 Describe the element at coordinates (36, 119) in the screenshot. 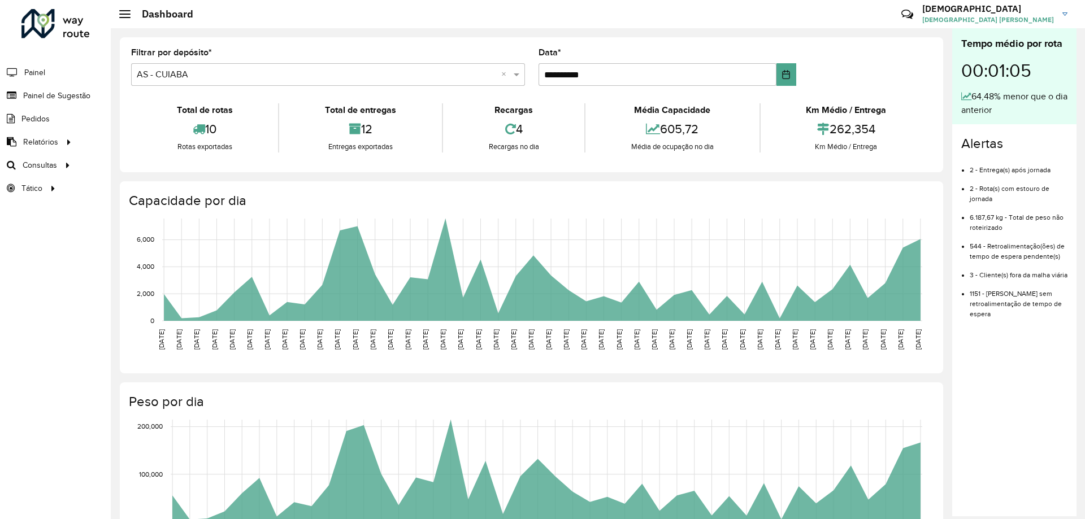

I see `span: Pedidos` at that location.